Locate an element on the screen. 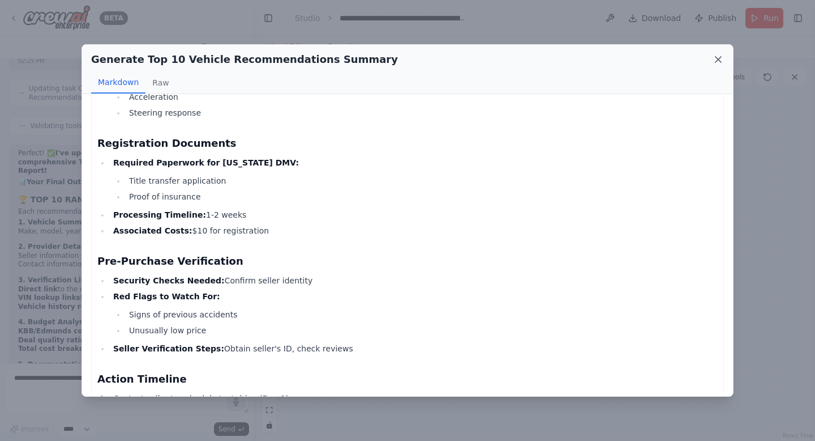 The width and height of the screenshot is (815, 441). strong: Processing Timeline: is located at coordinates (160, 215).